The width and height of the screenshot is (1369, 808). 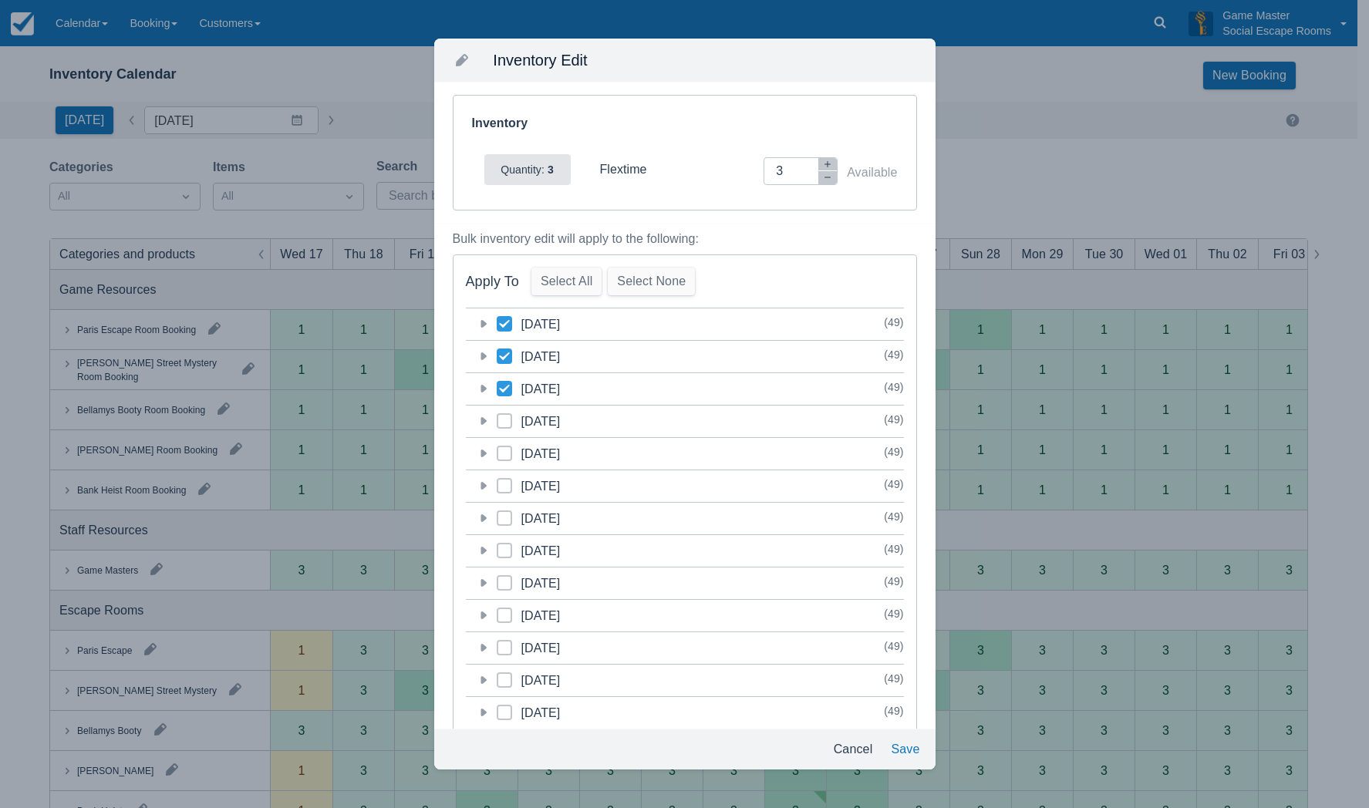 I want to click on span: flextime, so click(x=623, y=169).